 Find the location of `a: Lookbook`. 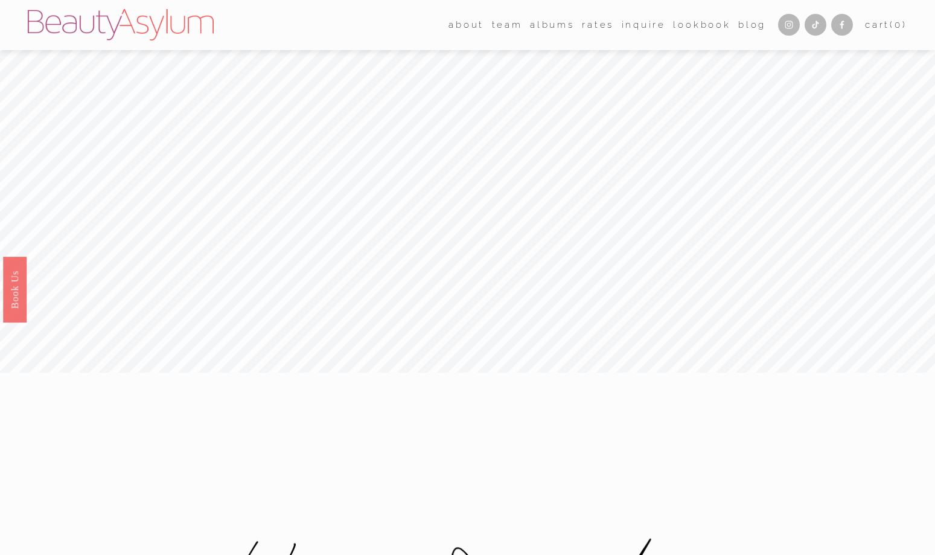

a: Lookbook is located at coordinates (701, 25).